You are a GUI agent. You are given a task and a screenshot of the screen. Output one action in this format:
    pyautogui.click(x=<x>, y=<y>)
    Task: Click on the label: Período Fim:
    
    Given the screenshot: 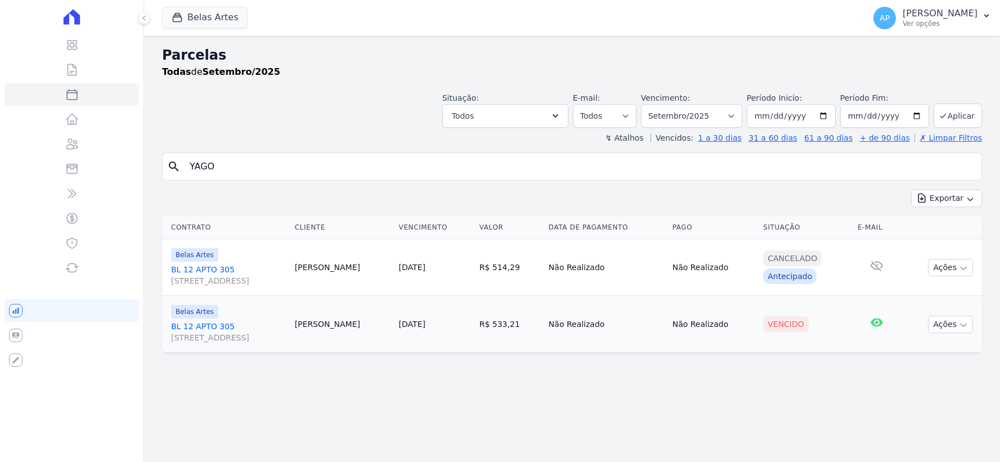 What is the action you would take?
    pyautogui.click(x=885, y=98)
    